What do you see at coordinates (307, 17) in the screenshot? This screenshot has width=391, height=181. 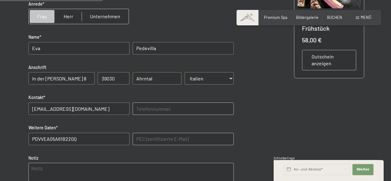 I see `a: Bildergalerie` at bounding box center [307, 17].